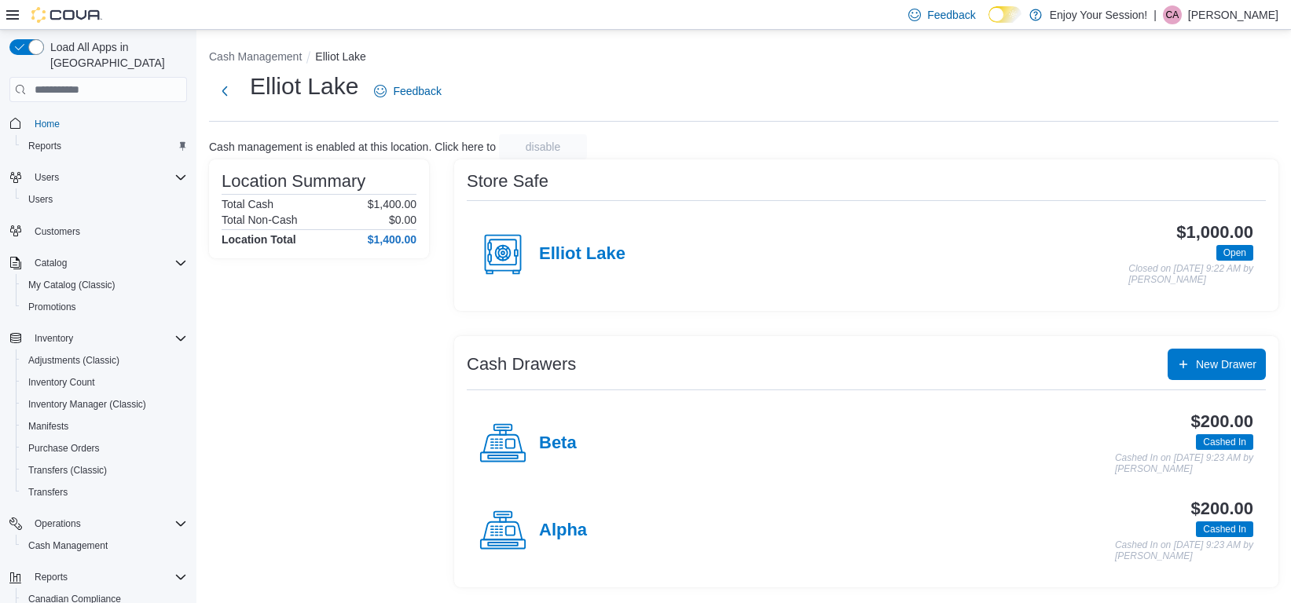 The width and height of the screenshot is (1291, 603). Describe the element at coordinates (543, 147) in the screenshot. I see `span: disable` at that location.